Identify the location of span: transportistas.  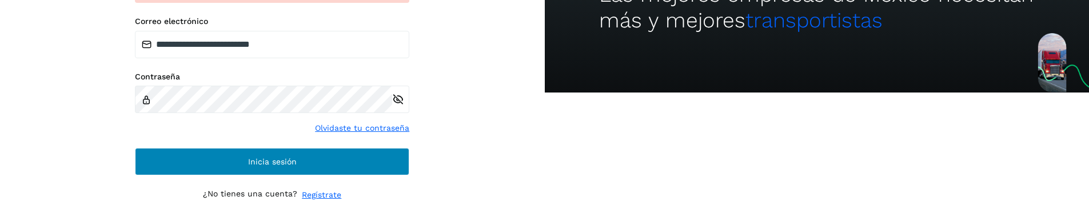
(814, 20).